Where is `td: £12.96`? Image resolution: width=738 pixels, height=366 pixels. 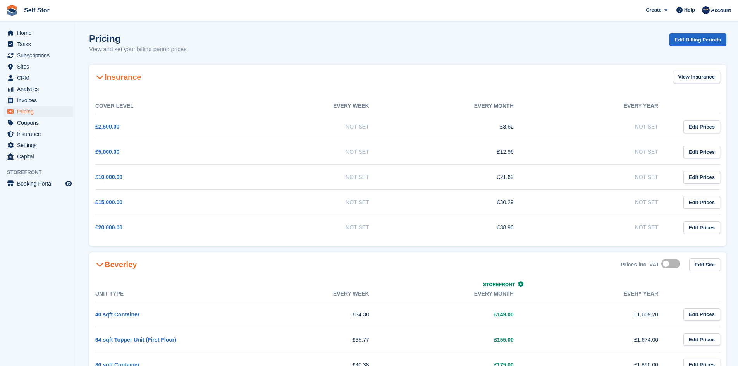
td: £12.96 is located at coordinates (457, 152).